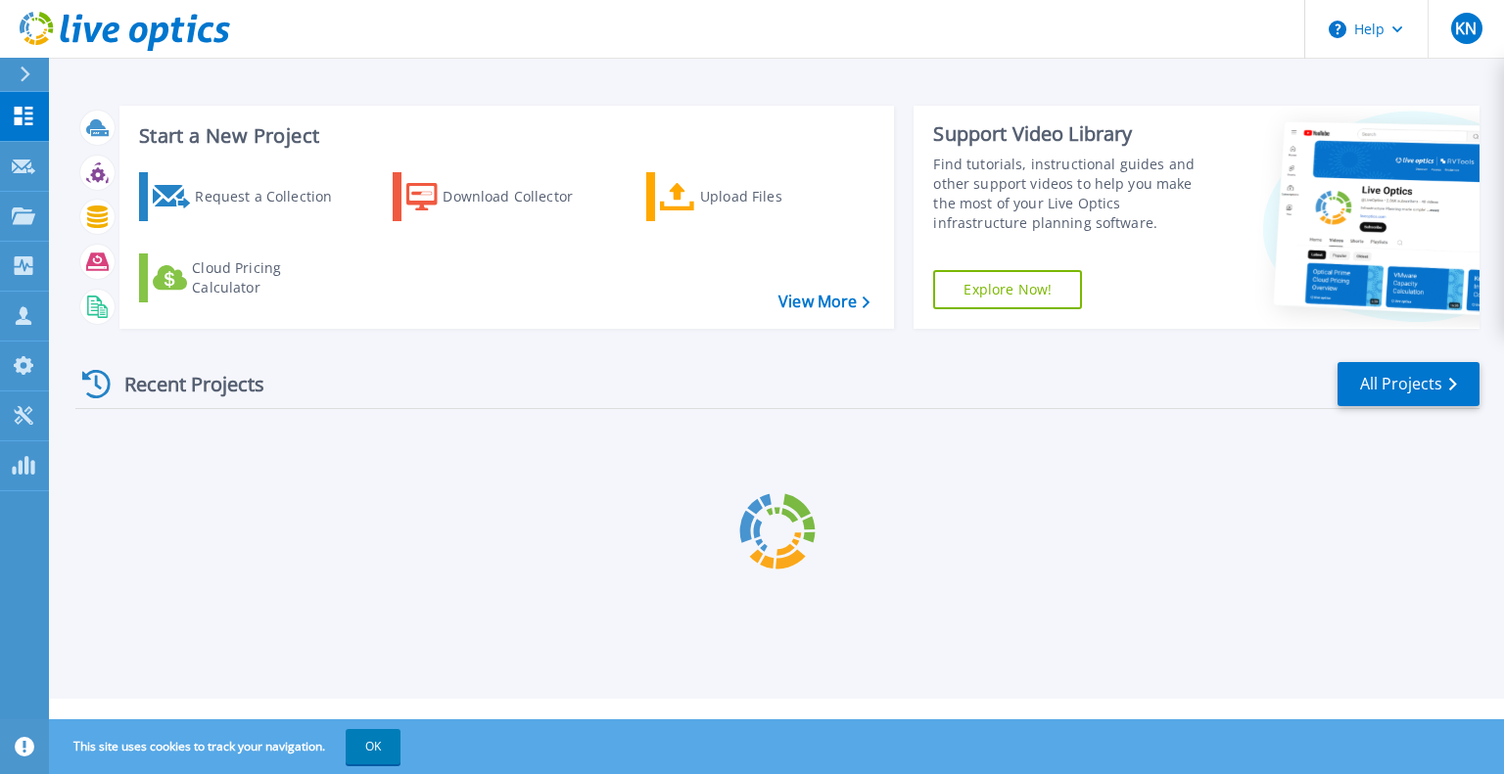  I want to click on a: View More, so click(823, 302).